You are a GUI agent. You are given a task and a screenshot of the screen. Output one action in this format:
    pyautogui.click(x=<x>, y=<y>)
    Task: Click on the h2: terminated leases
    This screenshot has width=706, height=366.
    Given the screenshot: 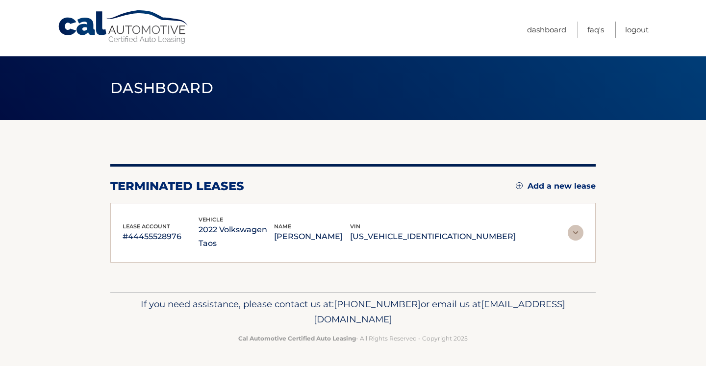 What is the action you would take?
    pyautogui.click(x=177, y=186)
    